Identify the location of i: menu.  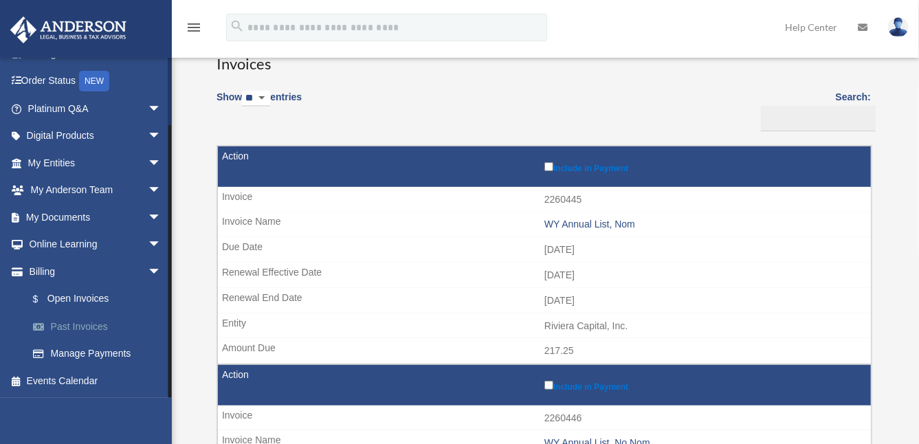
(194, 27).